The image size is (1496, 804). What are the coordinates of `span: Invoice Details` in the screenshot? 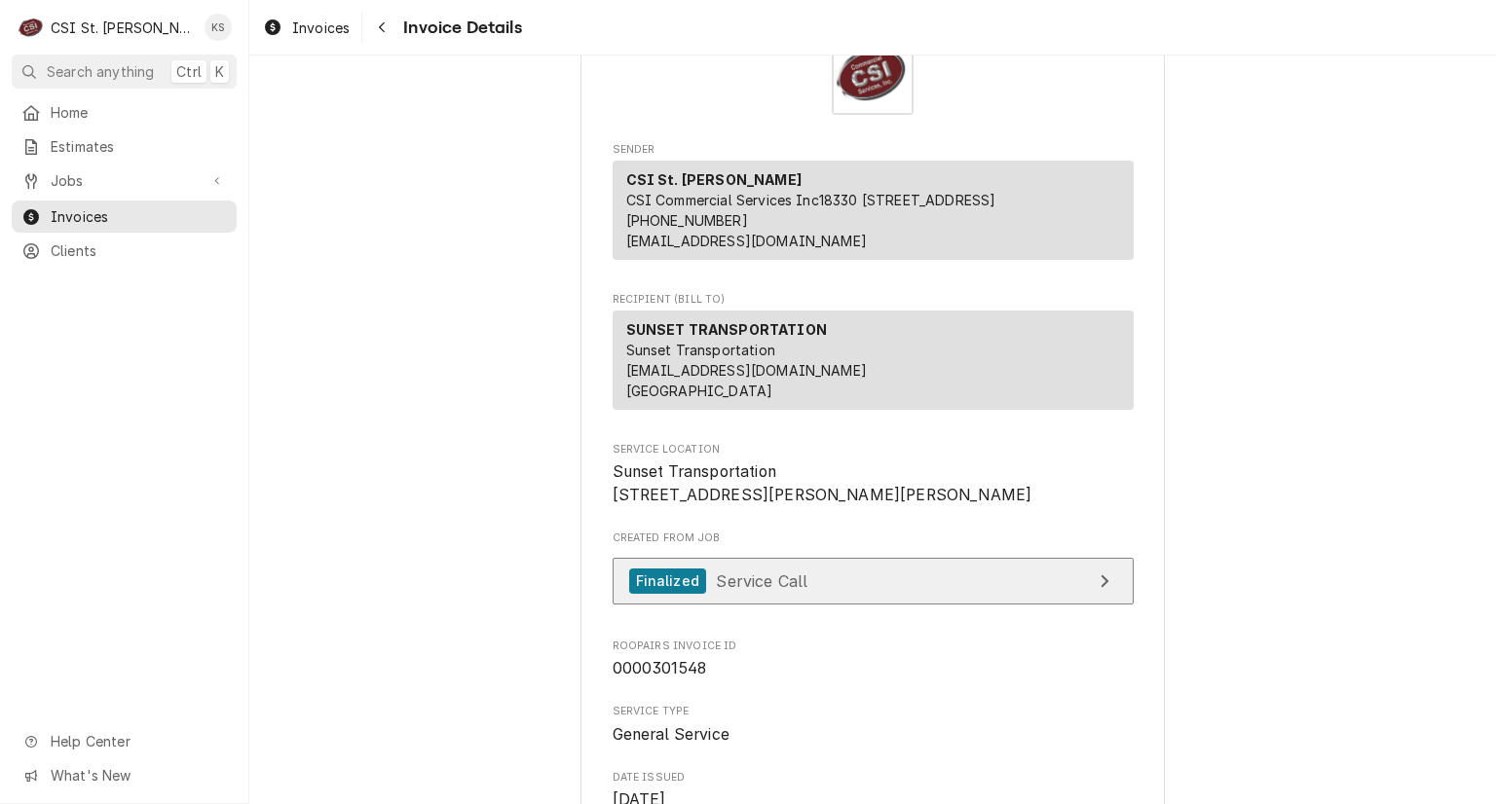 It's located at (459, 27).